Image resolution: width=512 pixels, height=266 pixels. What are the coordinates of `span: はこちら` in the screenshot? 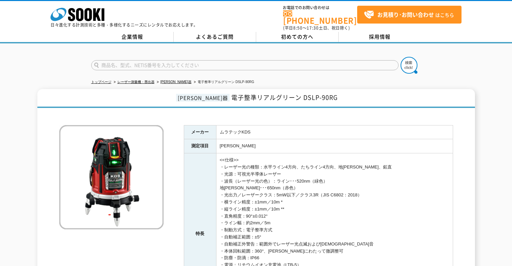 It's located at (409, 15).